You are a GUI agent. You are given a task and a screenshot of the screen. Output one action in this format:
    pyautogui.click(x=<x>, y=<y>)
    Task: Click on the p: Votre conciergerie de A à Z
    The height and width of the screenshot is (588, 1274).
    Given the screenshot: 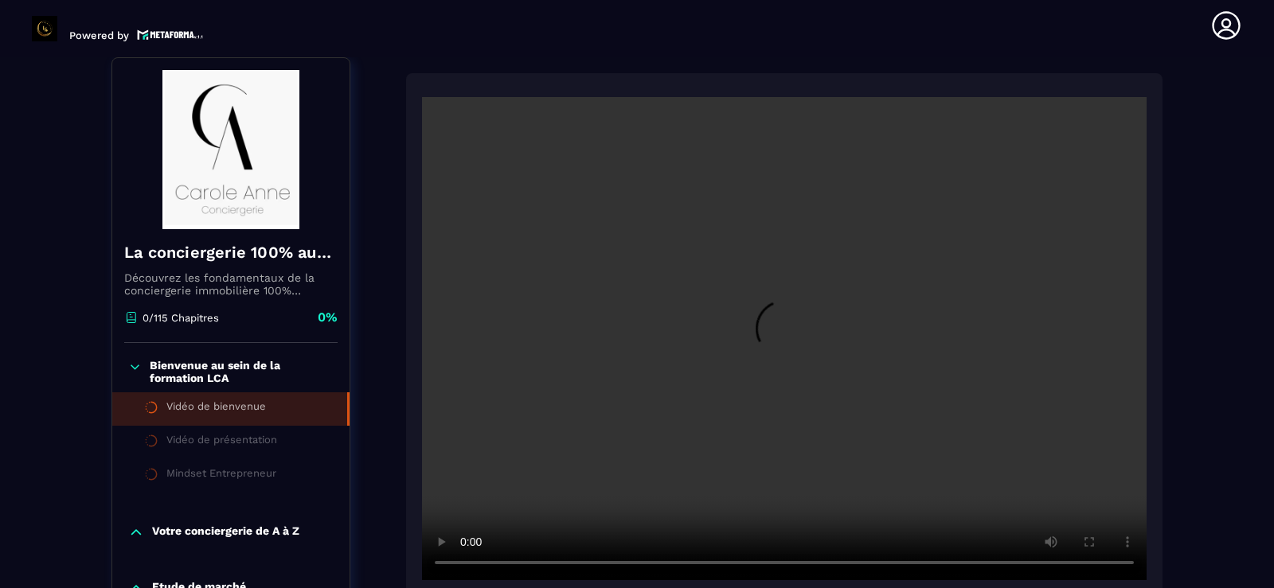 What is the action you would take?
    pyautogui.click(x=225, y=533)
    